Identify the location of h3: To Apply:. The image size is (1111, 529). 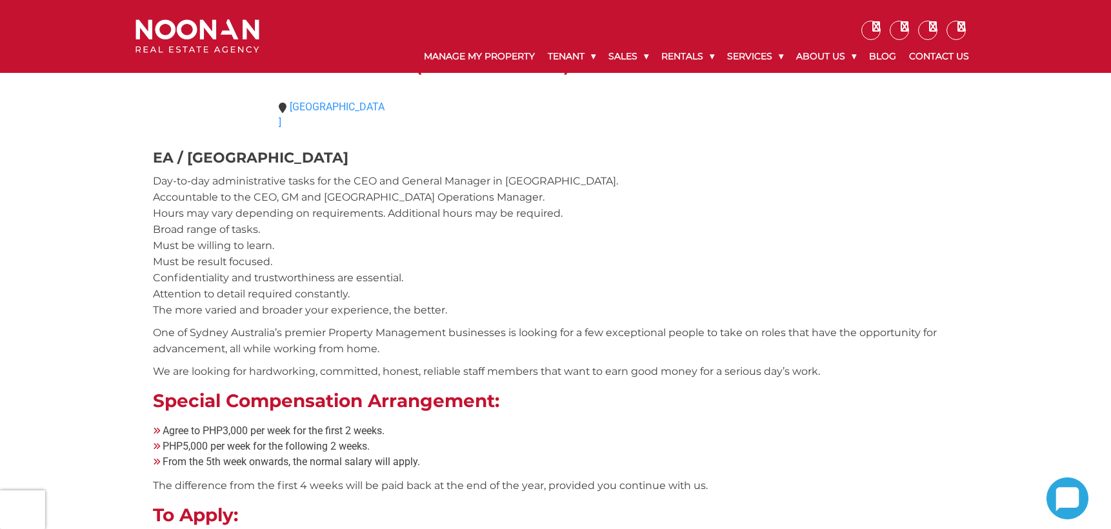
(556, 516).